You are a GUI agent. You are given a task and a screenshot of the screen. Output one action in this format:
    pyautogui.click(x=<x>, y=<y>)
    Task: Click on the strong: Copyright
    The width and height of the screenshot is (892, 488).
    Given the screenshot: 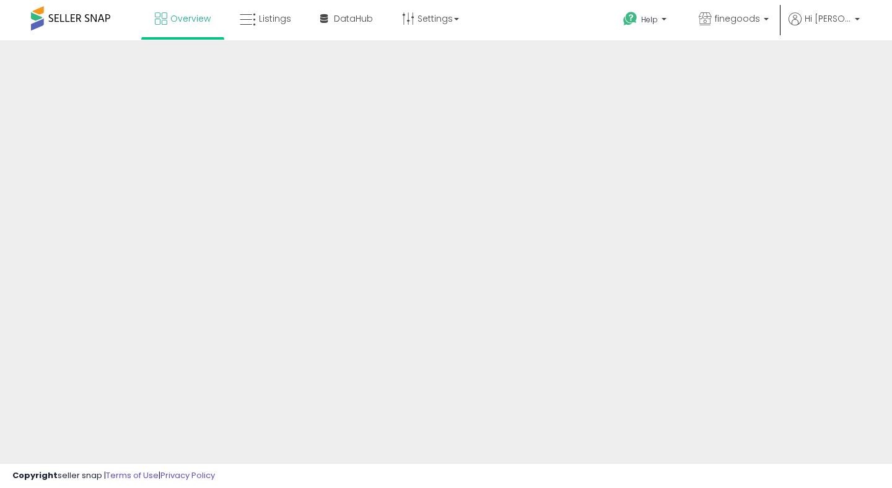 What is the action you would take?
    pyautogui.click(x=35, y=475)
    